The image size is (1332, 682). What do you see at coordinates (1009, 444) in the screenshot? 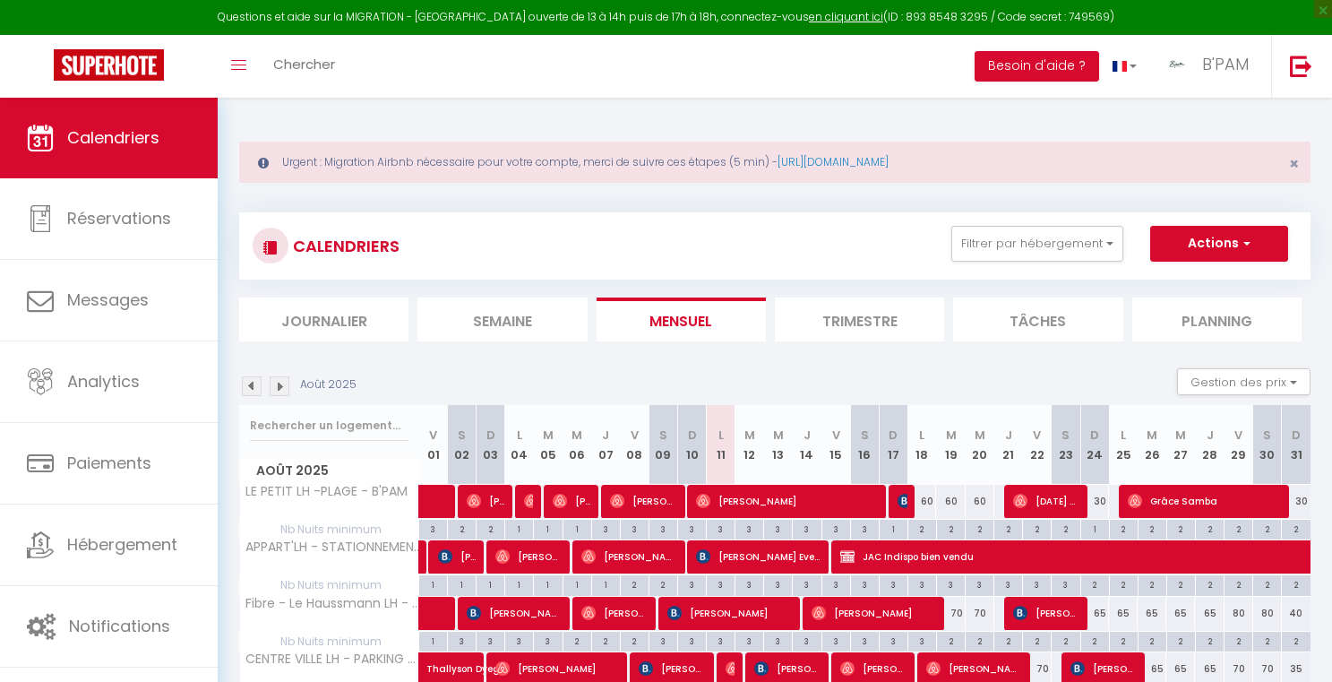
I see `th: 21` at bounding box center [1009, 444].